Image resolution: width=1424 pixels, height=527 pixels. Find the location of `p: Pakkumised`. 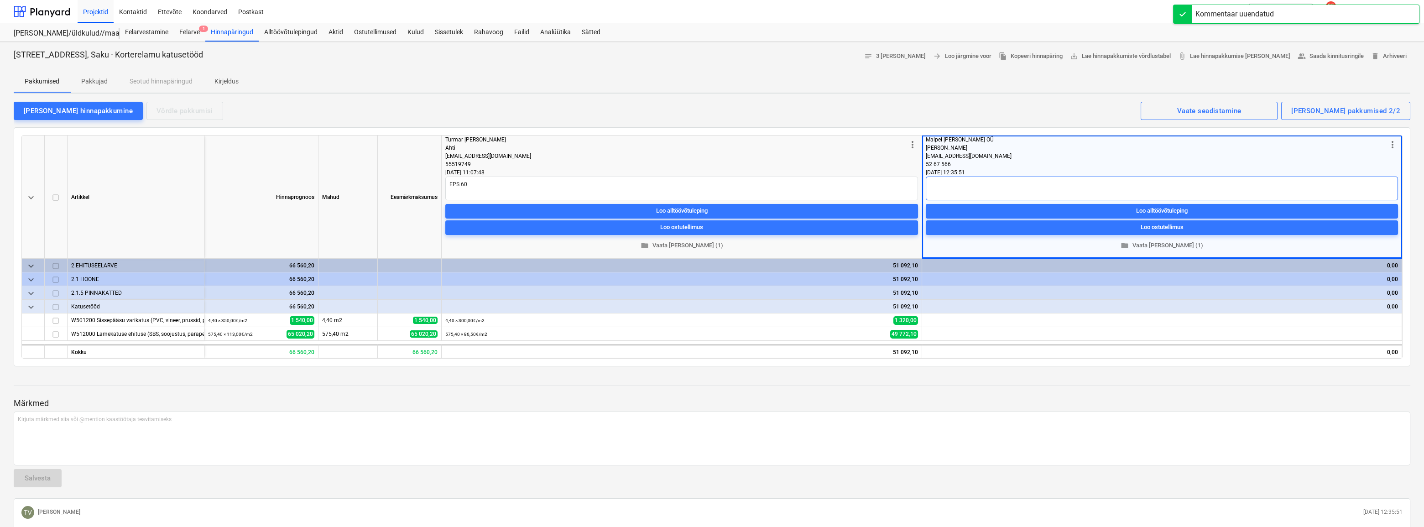

p: Pakkumised is located at coordinates (42, 81).